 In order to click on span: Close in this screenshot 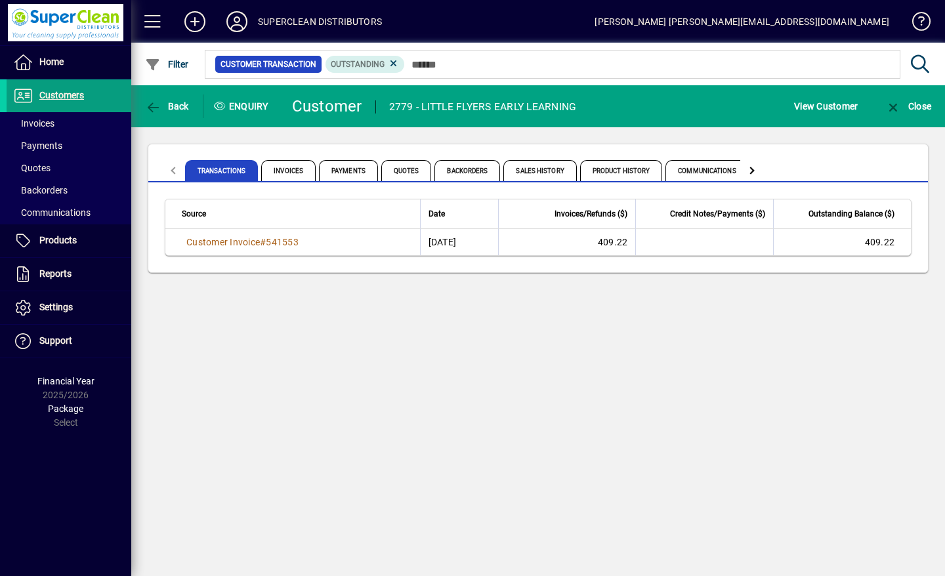, I will do `click(909, 106)`.